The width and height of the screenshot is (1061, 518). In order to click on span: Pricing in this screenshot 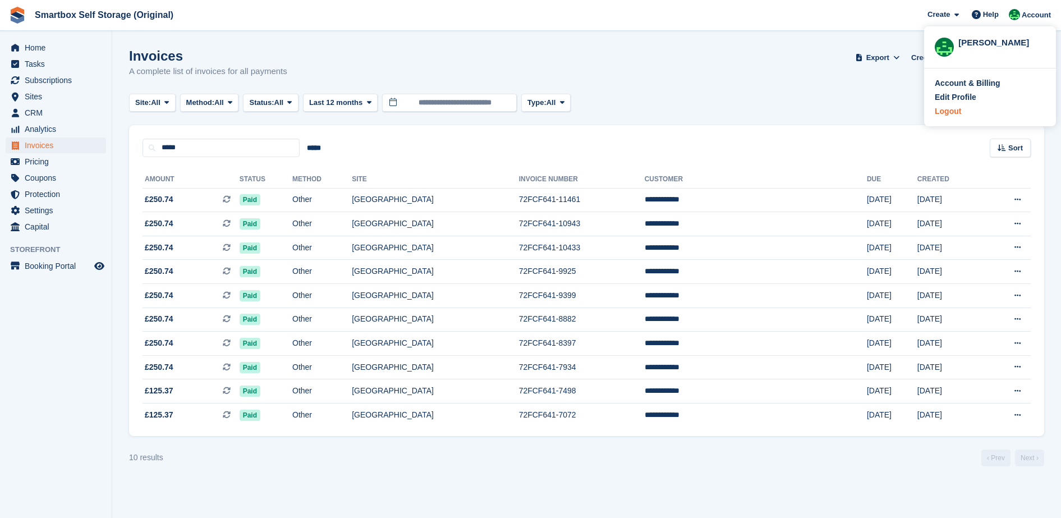, I will do `click(58, 162)`.